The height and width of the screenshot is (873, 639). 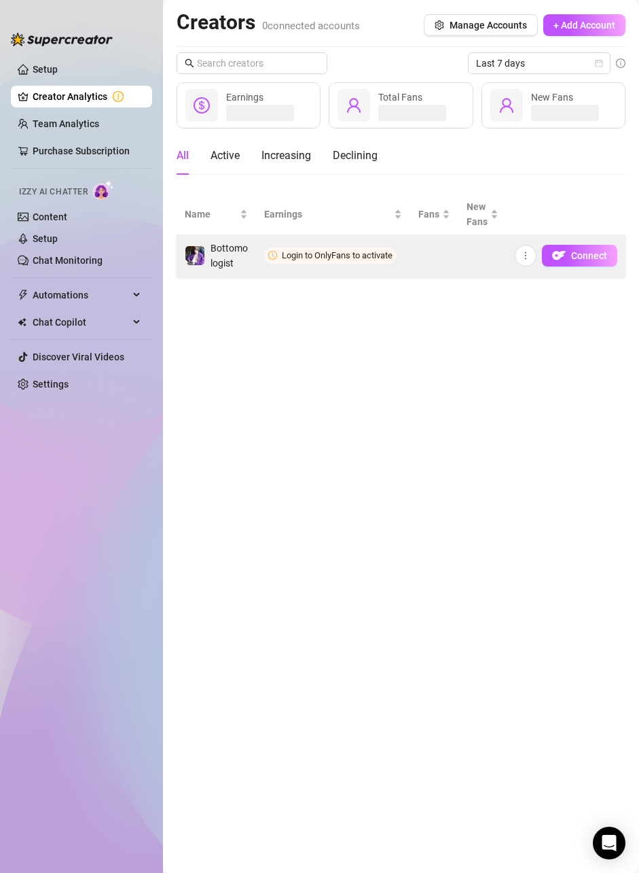 I want to click on span: Last 7 days, so click(x=540, y=63).